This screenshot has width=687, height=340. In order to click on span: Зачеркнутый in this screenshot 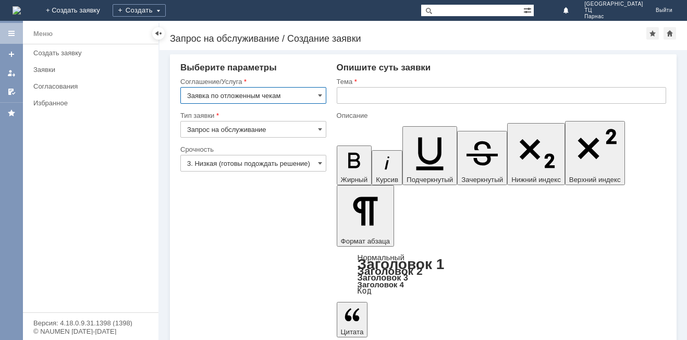, I will do `click(482, 179)`.